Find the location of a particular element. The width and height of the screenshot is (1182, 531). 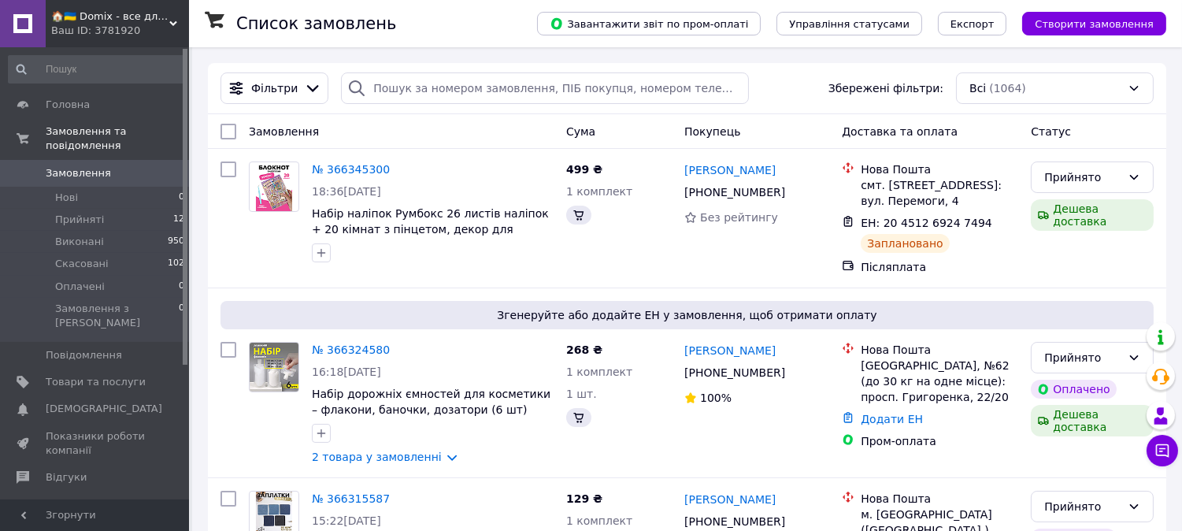

span: 12 is located at coordinates (179, 220).